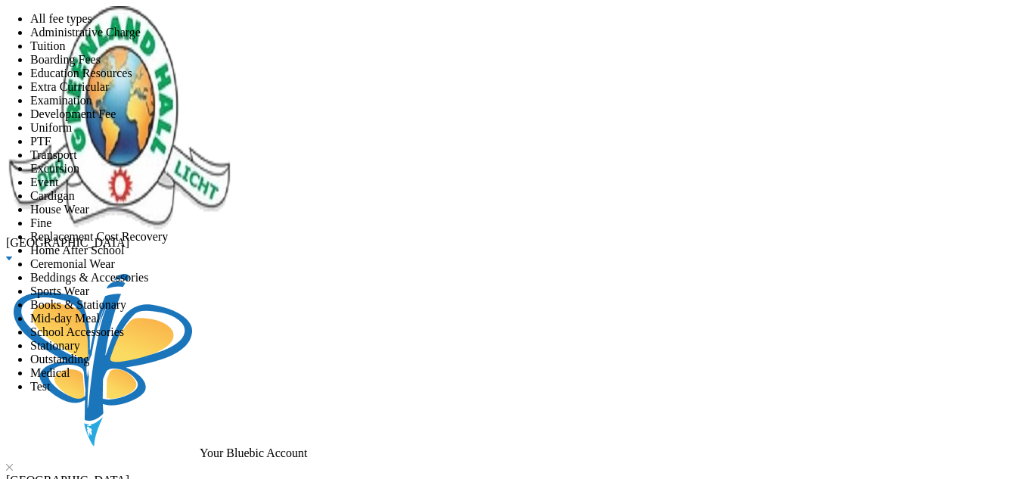 This screenshot has width=1033, height=479. What do you see at coordinates (41, 141) in the screenshot?
I see `span: PTF` at bounding box center [41, 141].